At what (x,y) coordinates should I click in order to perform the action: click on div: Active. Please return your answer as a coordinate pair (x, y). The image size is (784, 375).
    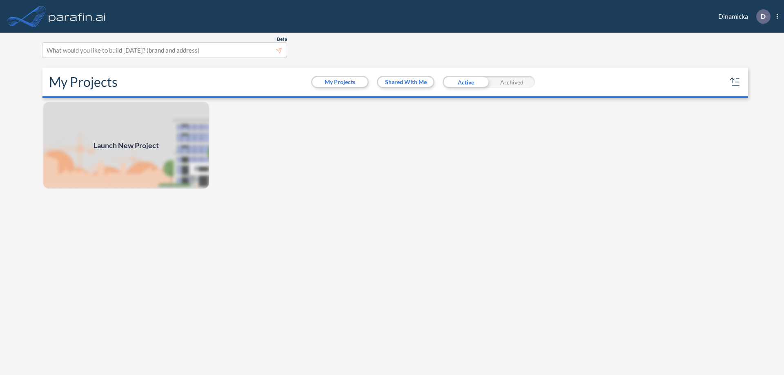
    Looking at the image, I should click on (466, 82).